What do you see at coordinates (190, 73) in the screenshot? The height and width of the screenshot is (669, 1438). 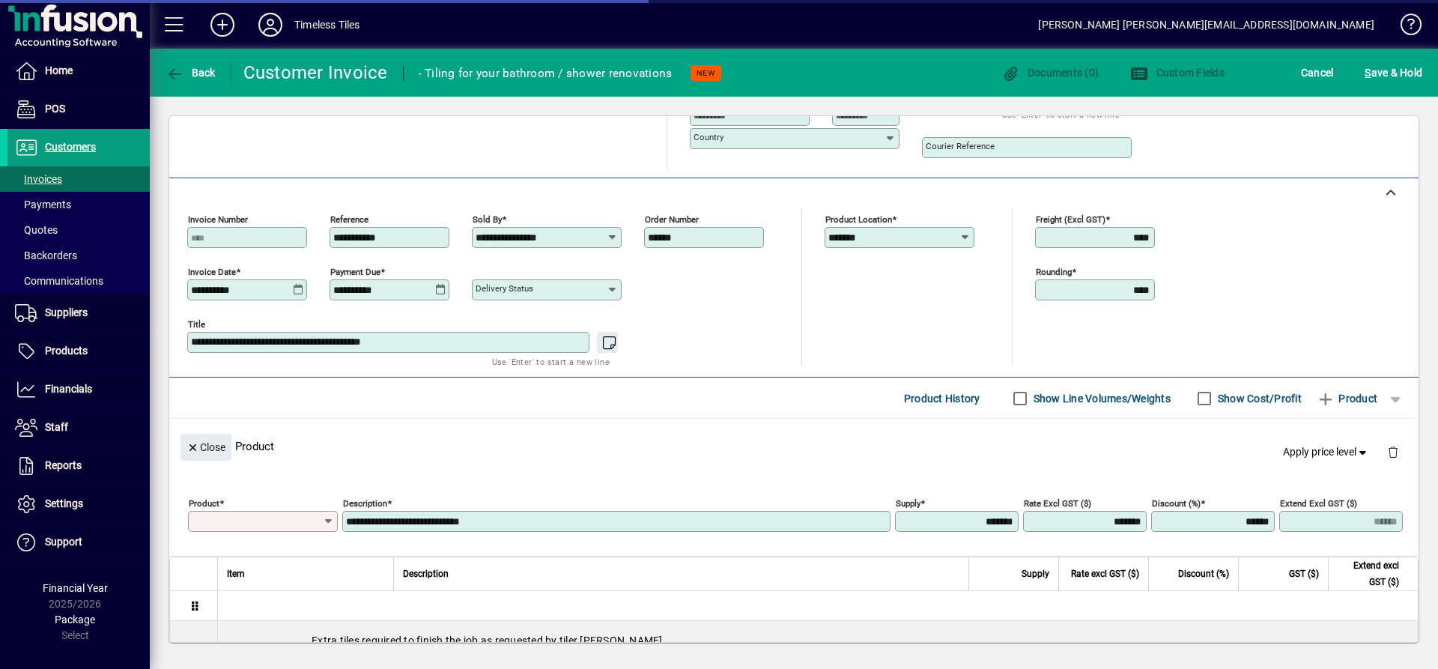 I see `span: Back` at bounding box center [190, 73].